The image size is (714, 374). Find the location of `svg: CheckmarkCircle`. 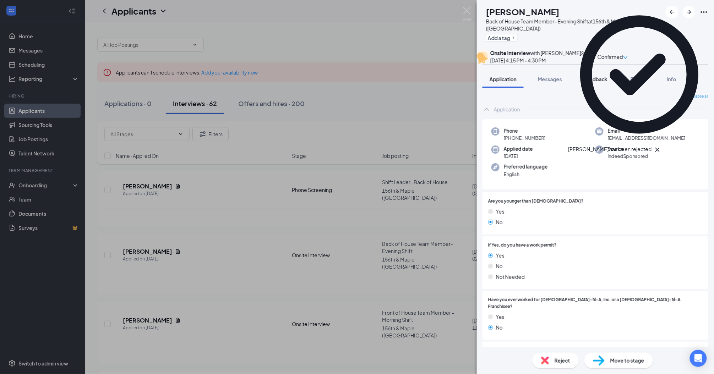

svg: CheckmarkCircle is located at coordinates (639, 75).